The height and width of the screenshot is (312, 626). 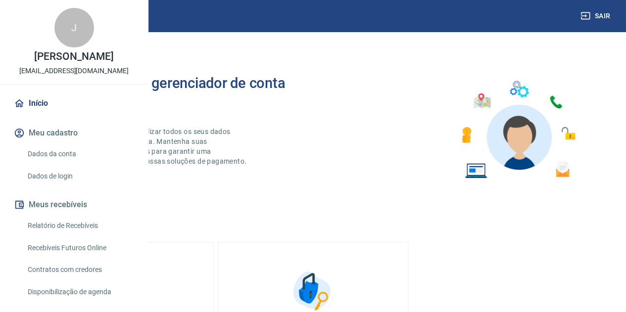 What do you see at coordinates (80, 292) in the screenshot?
I see `a: Disponibilização de agenda` at bounding box center [80, 292].